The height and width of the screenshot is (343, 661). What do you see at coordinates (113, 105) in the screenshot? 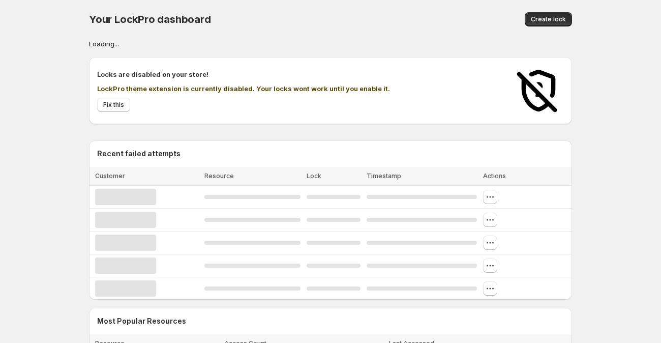
I see `button: Fix this` at bounding box center [113, 105].